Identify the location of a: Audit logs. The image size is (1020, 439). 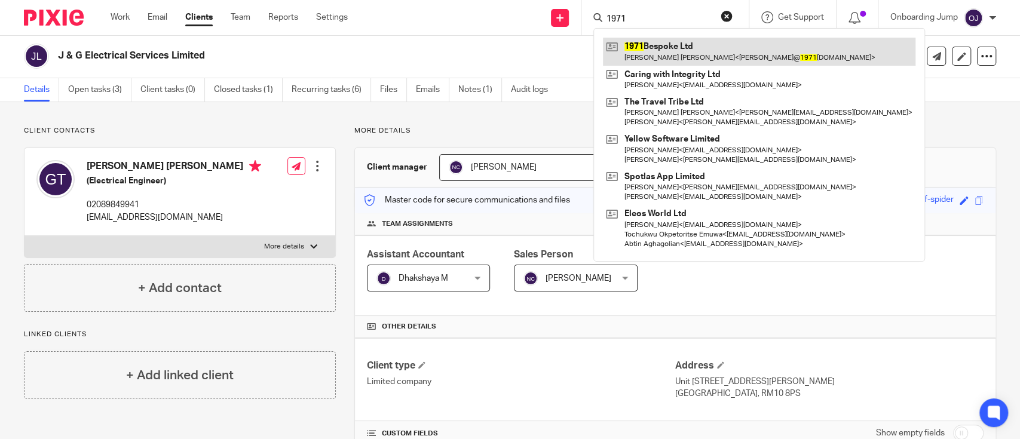
(534, 90).